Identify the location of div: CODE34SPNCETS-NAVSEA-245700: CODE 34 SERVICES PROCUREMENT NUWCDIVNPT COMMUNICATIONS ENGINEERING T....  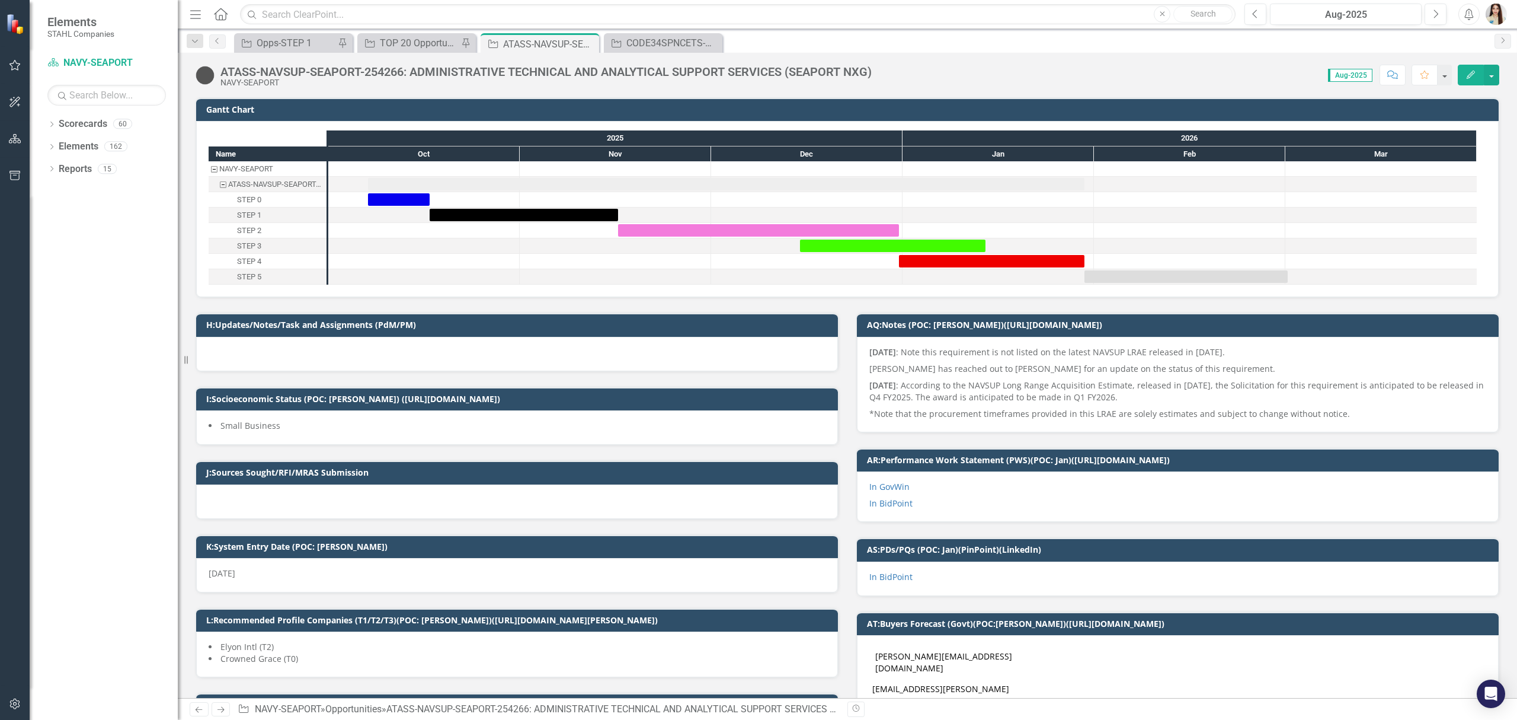
(673, 43).